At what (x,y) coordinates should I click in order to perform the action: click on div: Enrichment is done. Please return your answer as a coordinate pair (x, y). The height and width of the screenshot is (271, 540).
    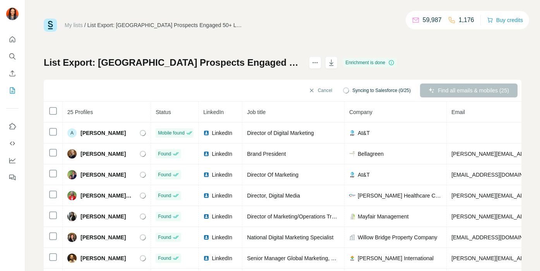
    Looking at the image, I should click on (369, 63).